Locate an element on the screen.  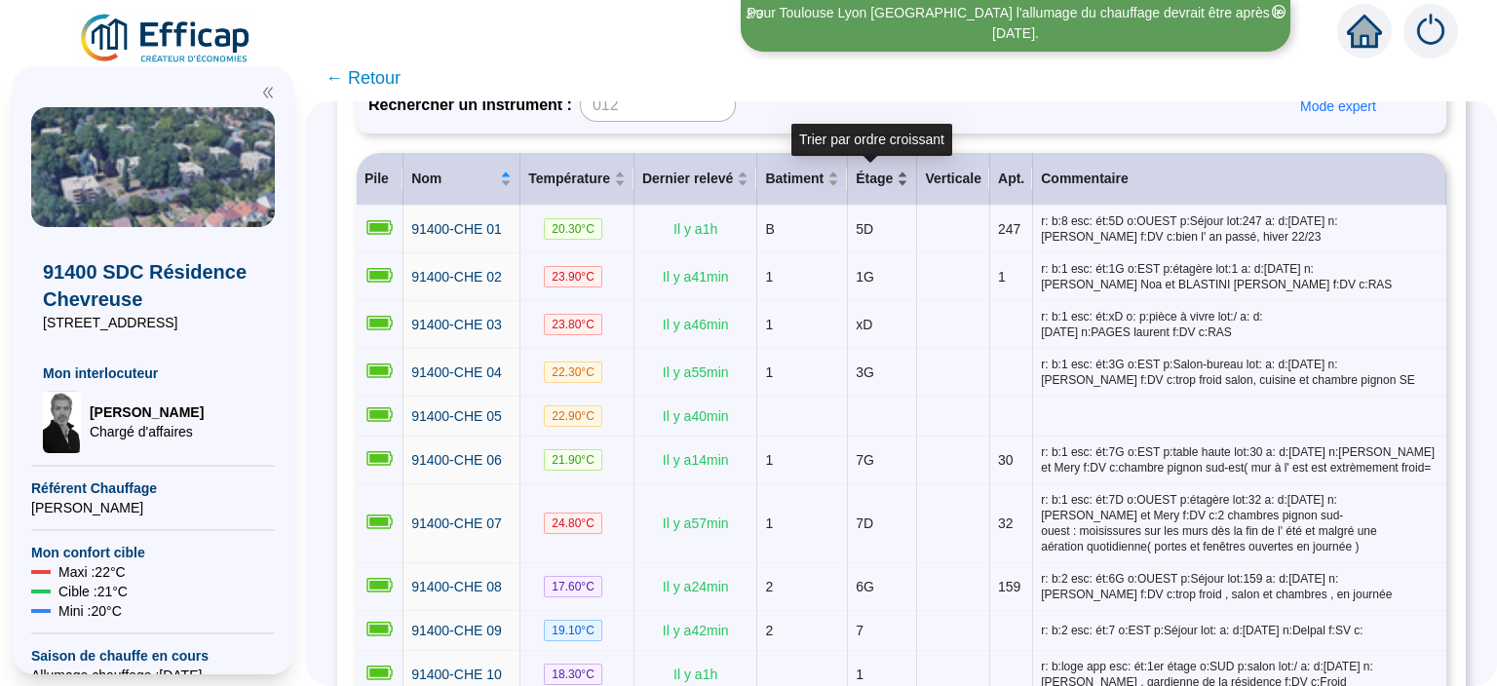
a: 91400-CHE 02 is located at coordinates (456, 277).